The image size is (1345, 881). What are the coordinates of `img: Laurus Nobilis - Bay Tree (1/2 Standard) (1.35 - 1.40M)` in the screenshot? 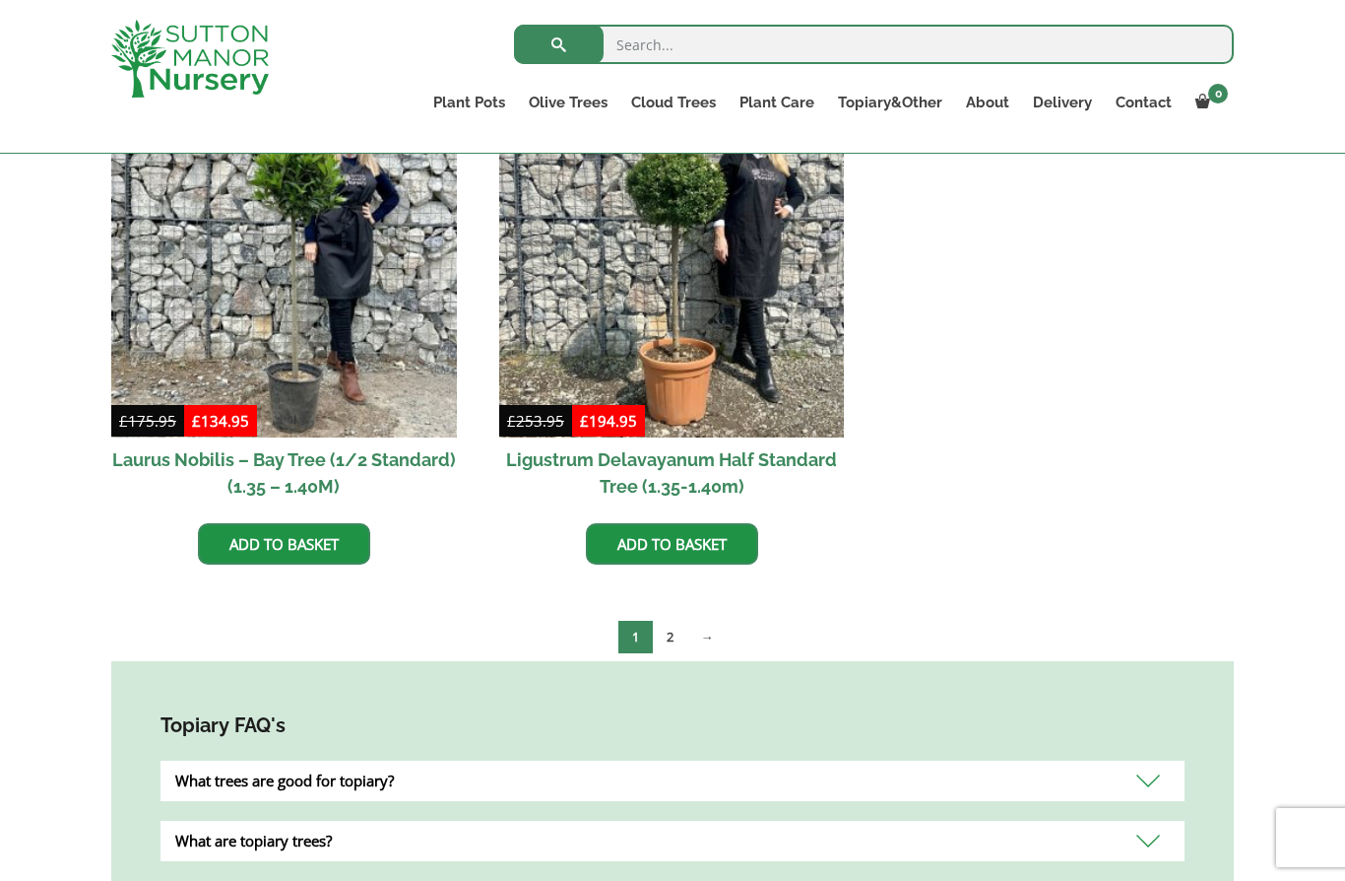 It's located at (284, 264).